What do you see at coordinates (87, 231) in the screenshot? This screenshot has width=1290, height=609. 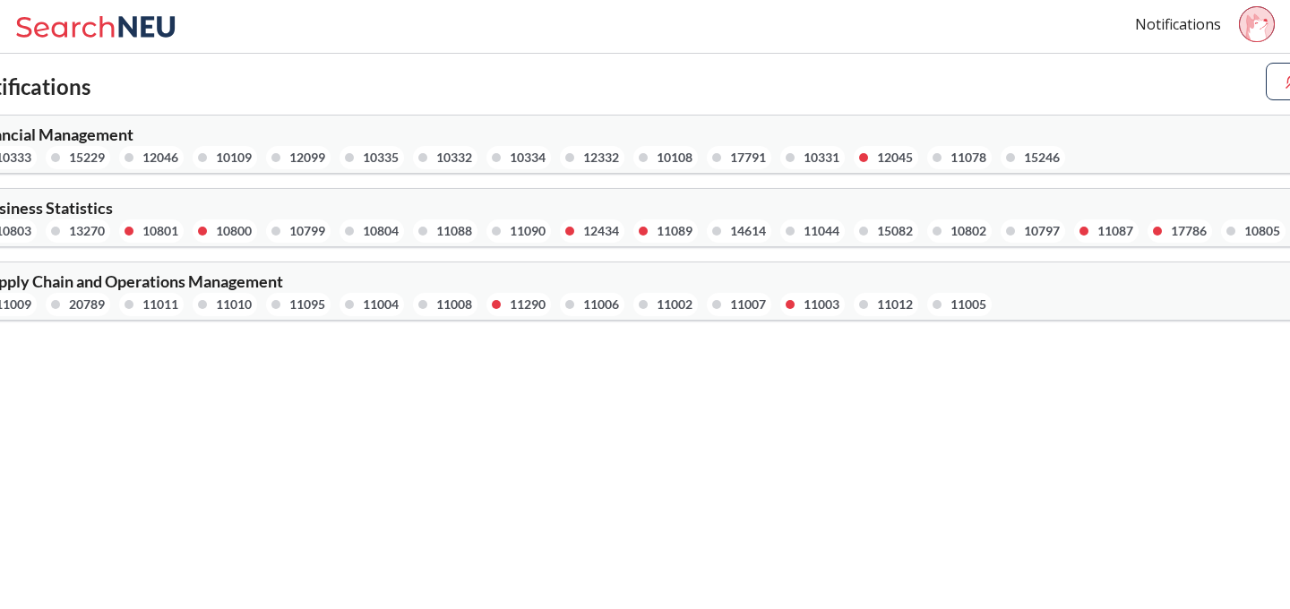 I see `div: 13270` at bounding box center [87, 231].